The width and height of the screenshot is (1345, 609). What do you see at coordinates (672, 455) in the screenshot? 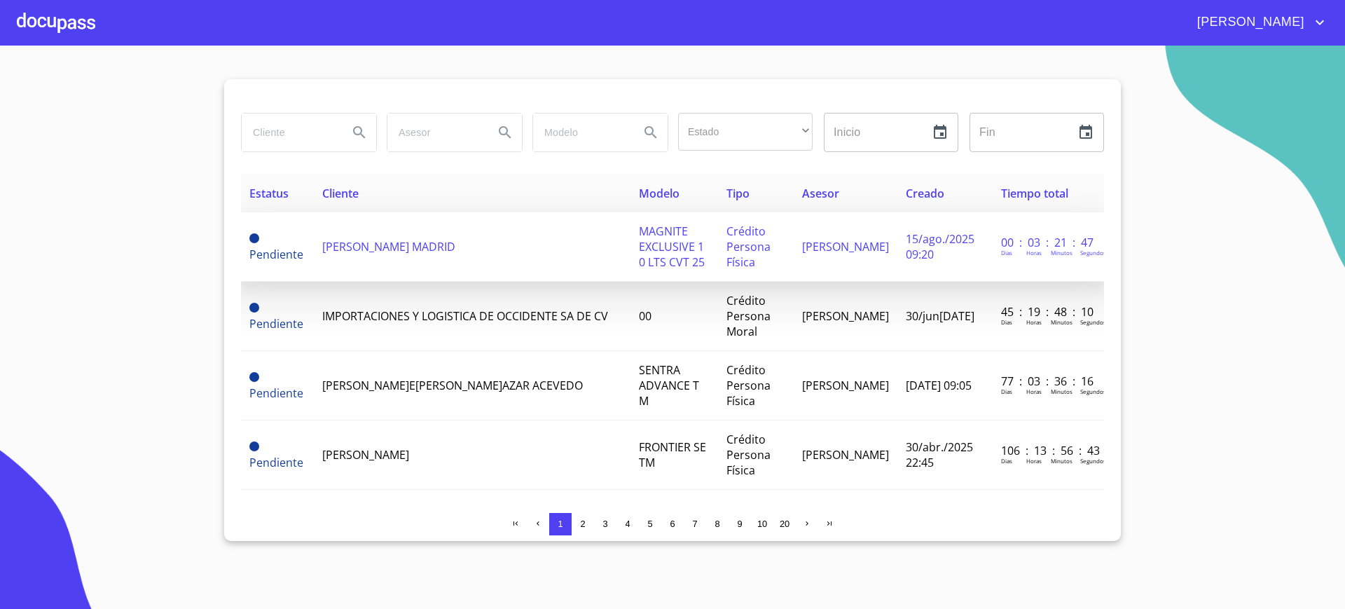
I see `span: FRONTIER SE TM` at bounding box center [672, 455].